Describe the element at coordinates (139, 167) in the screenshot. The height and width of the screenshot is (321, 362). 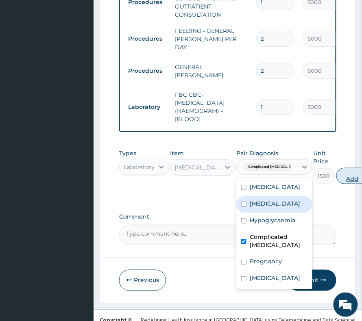
I see `div: Laboratory` at that location.